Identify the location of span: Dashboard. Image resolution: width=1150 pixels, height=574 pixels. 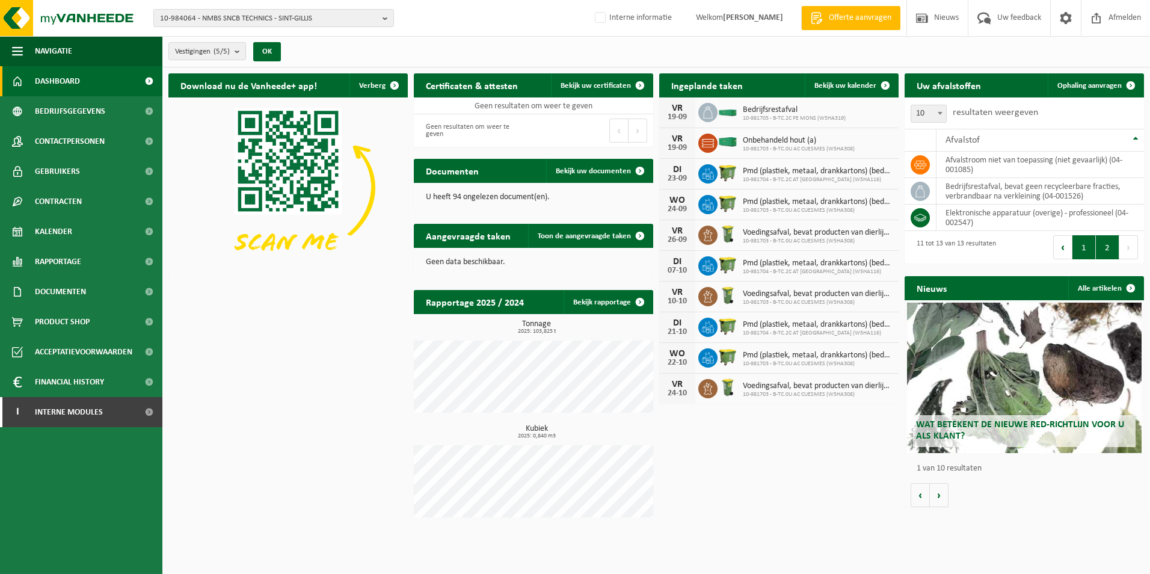
(57, 81).